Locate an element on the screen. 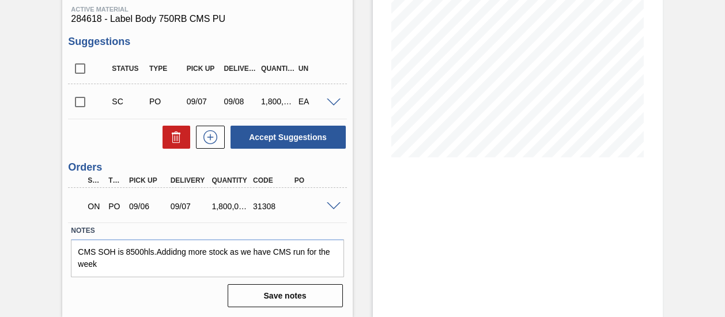  div: Delete Suggestions is located at coordinates (173, 137).